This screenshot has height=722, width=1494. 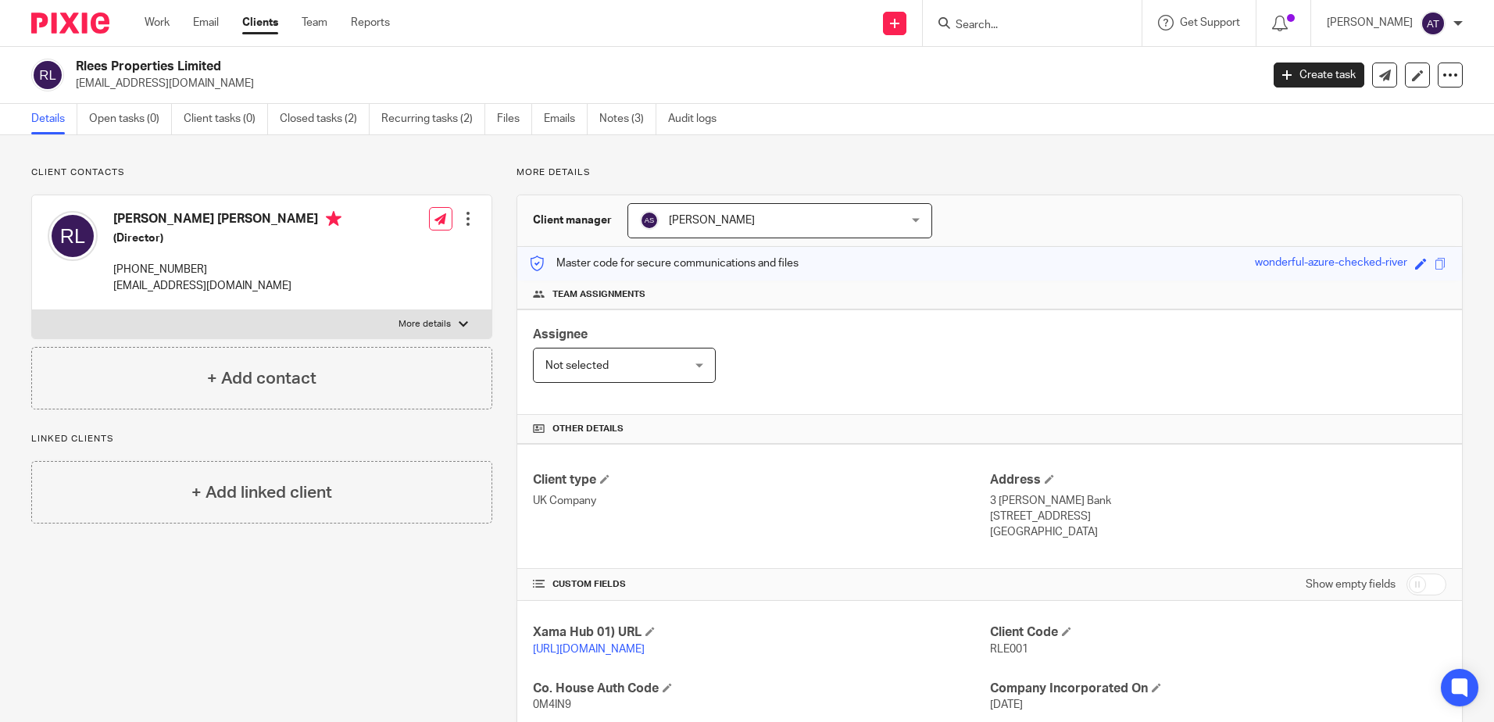 I want to click on span: Not selected, so click(x=576, y=366).